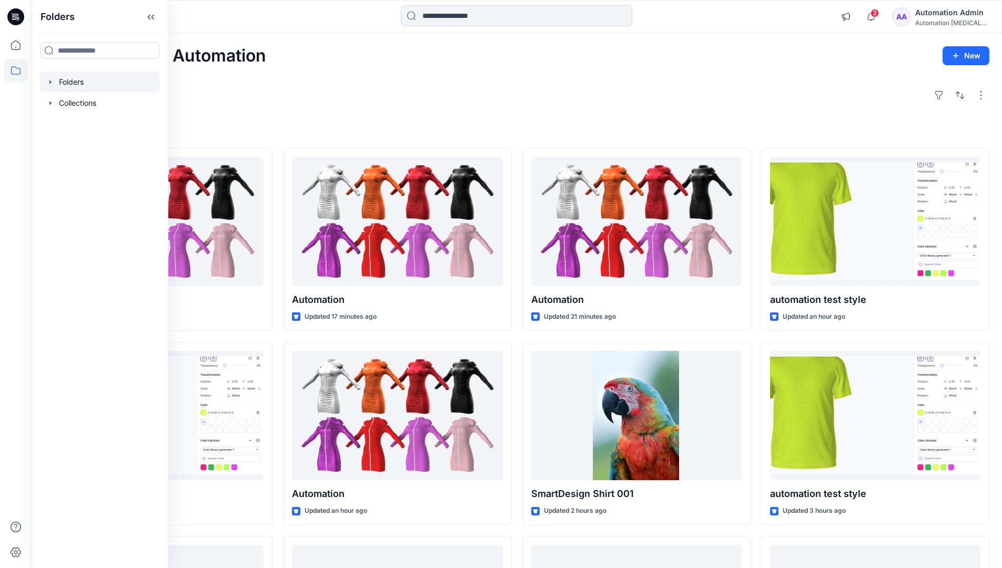  Describe the element at coordinates (580, 317) in the screenshot. I see `p: Updated 21 minutes ago` at that location.